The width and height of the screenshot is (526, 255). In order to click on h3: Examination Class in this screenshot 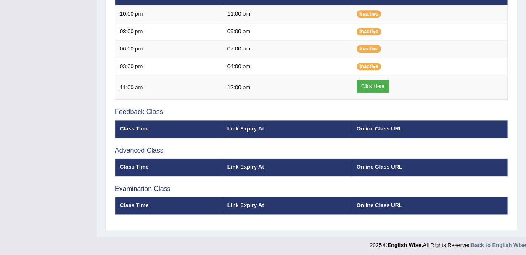, I will do `click(311, 189)`.